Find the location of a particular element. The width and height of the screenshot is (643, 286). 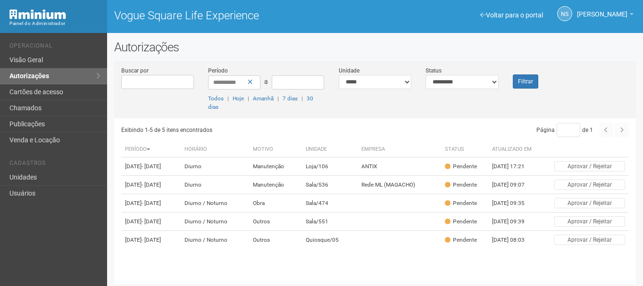

label: Período is located at coordinates (218, 71).